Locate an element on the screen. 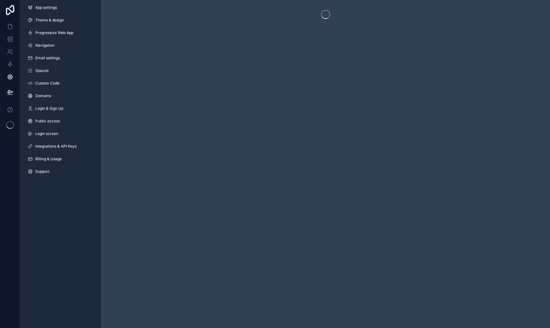  a: Spaces is located at coordinates (60, 71).